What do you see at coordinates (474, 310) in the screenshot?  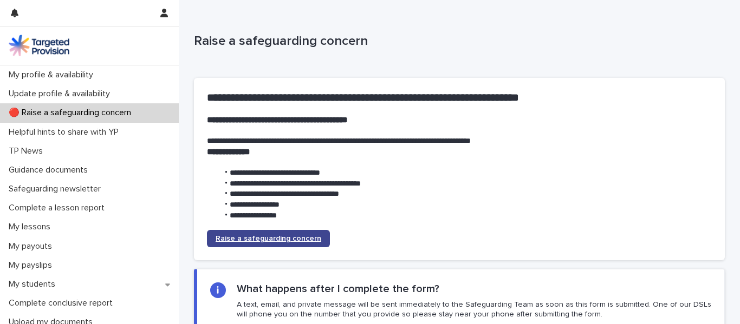 I see `p: A text, email, and private message will be sent immediately to the Safeguarding Team as soon as t...` at bounding box center [474, 310].